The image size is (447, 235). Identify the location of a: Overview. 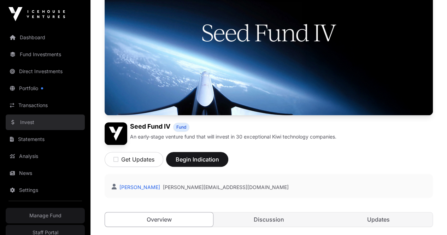
(159, 219).